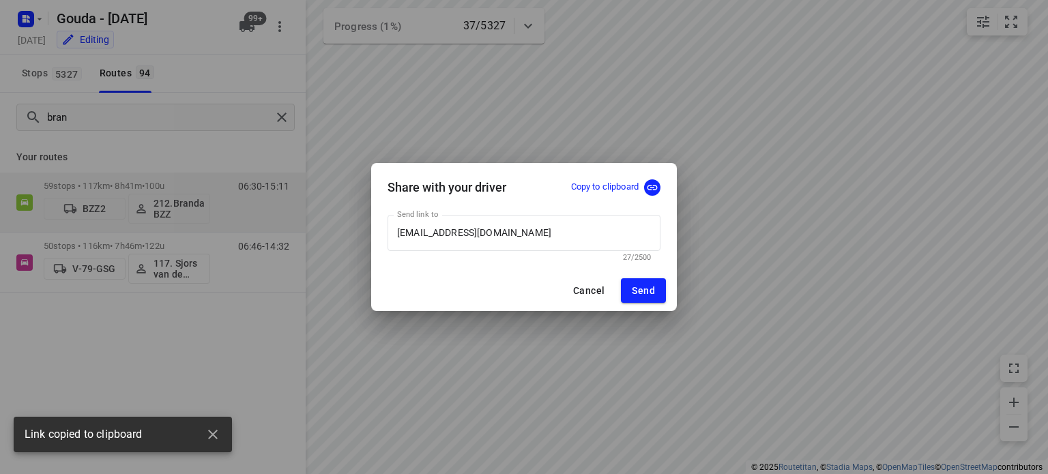  What do you see at coordinates (643, 291) in the screenshot?
I see `span: Send` at bounding box center [643, 291].